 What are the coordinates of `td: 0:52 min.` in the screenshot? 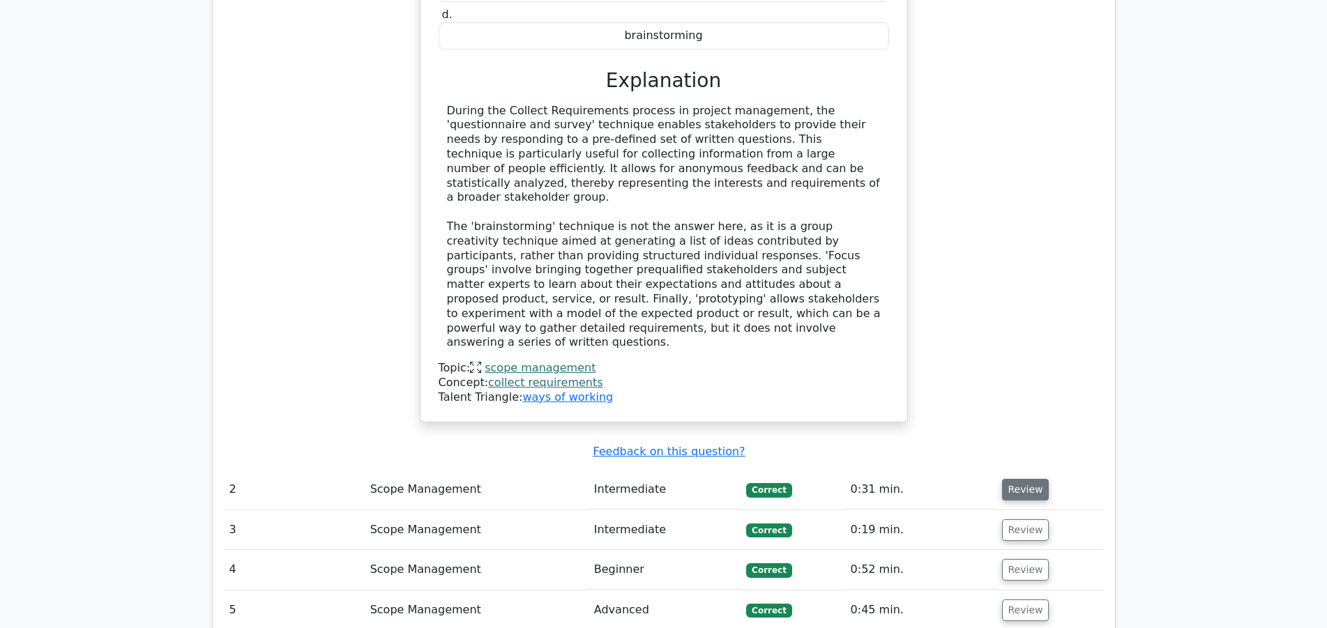 It's located at (920, 570).